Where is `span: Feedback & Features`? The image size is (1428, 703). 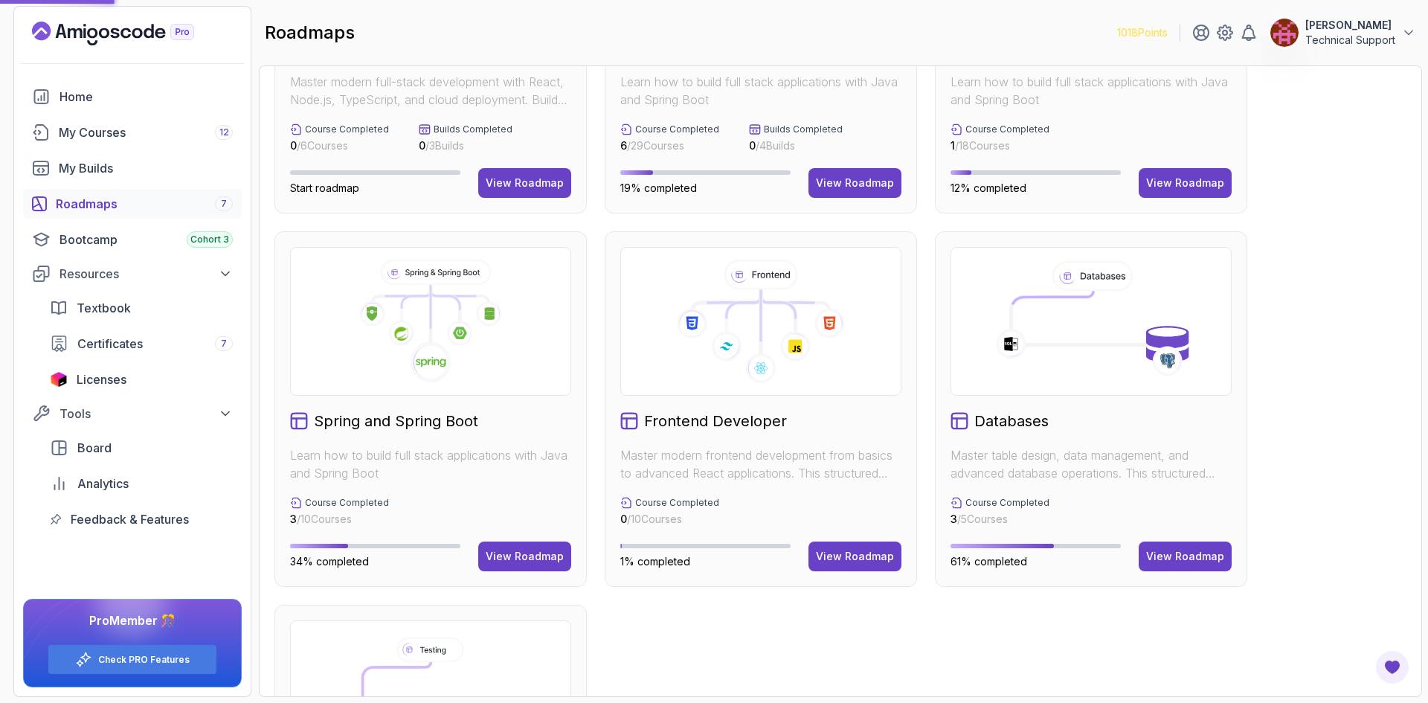
span: Feedback & Features is located at coordinates (129, 519).